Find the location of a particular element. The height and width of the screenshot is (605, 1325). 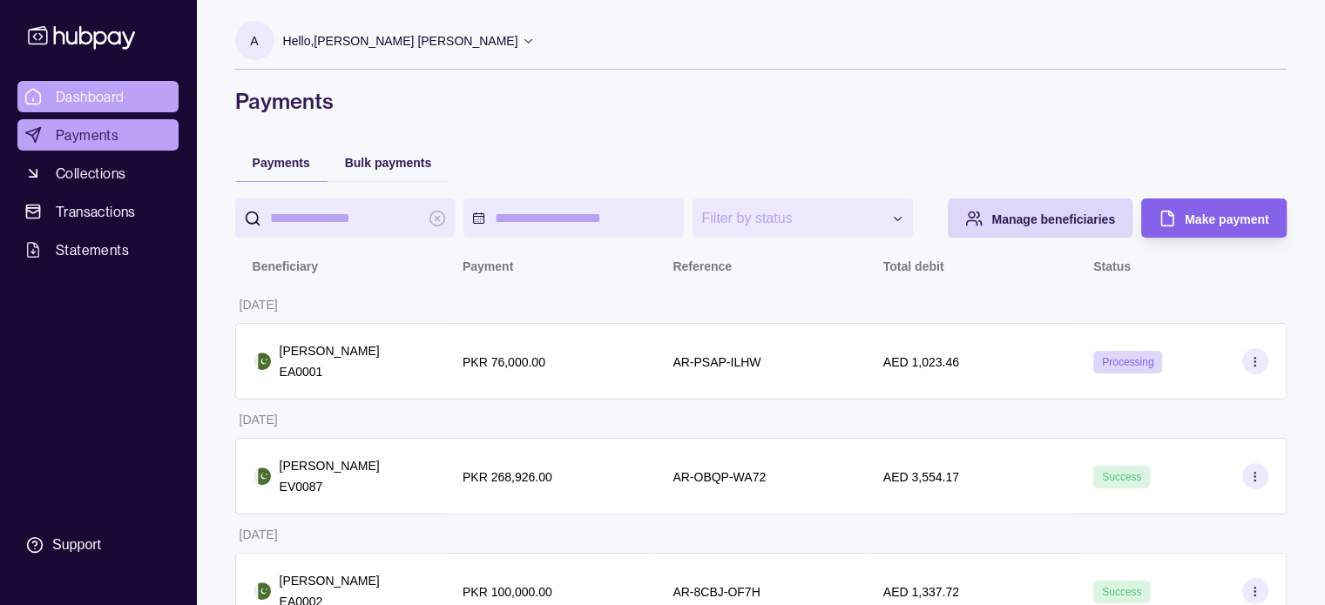

input: search is located at coordinates (345, 218).